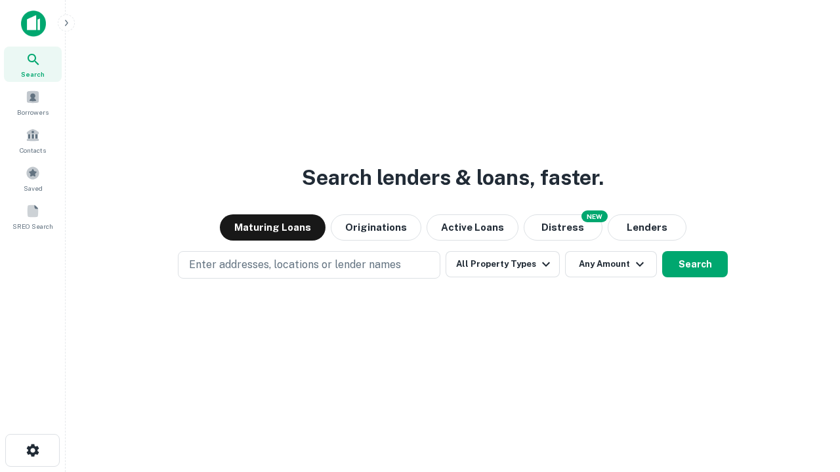 The image size is (840, 472). Describe the element at coordinates (594, 217) in the screenshot. I see `div: NEW` at that location.